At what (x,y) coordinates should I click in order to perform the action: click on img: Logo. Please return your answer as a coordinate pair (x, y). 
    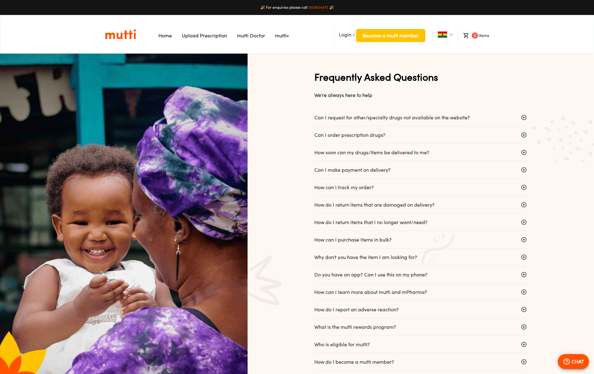
    Looking at the image, I should click on (120, 34).